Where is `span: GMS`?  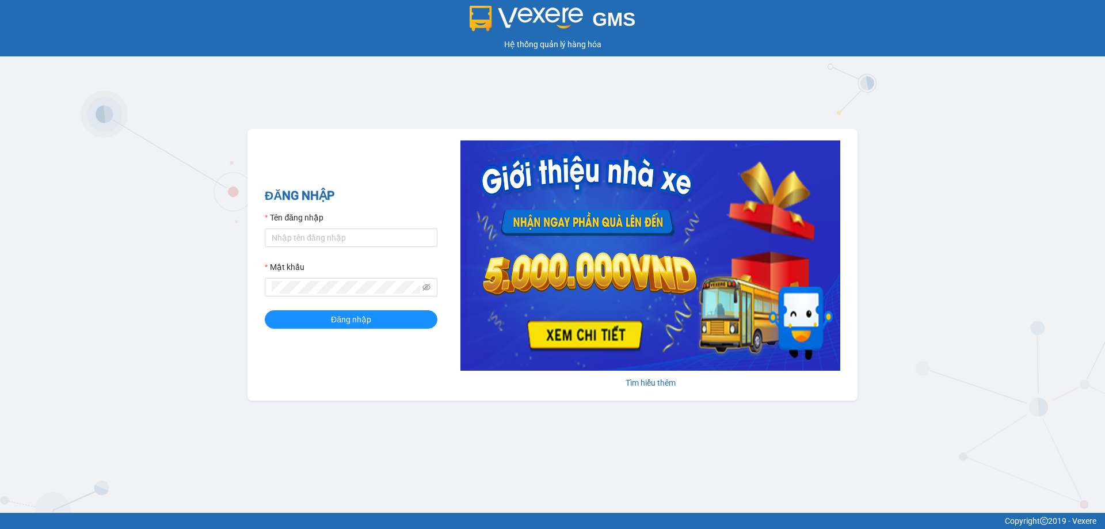 span: GMS is located at coordinates (613, 19).